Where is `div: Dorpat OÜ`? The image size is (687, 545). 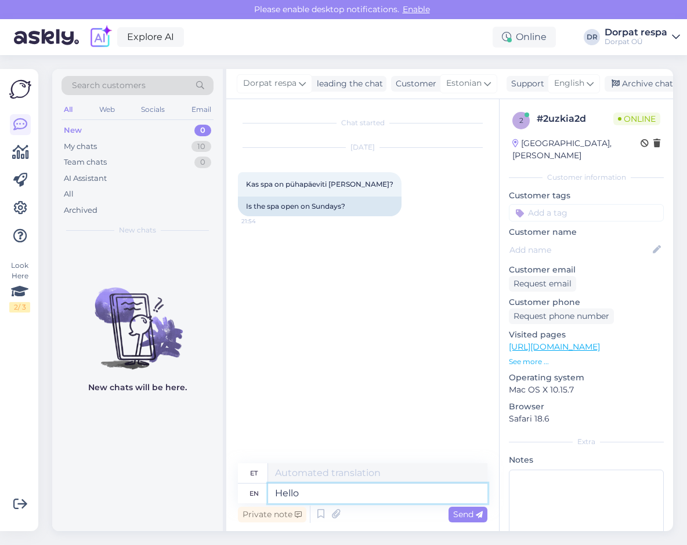 div: Dorpat OÜ is located at coordinates (636, 42).